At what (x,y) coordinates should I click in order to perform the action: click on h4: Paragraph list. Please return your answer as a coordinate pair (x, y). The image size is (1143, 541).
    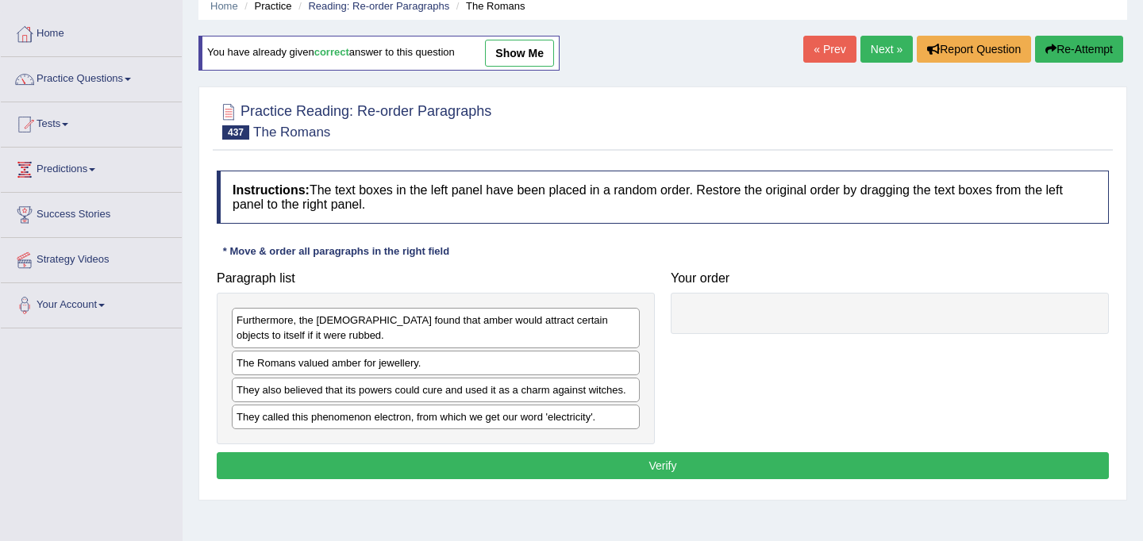
    Looking at the image, I should click on (436, 279).